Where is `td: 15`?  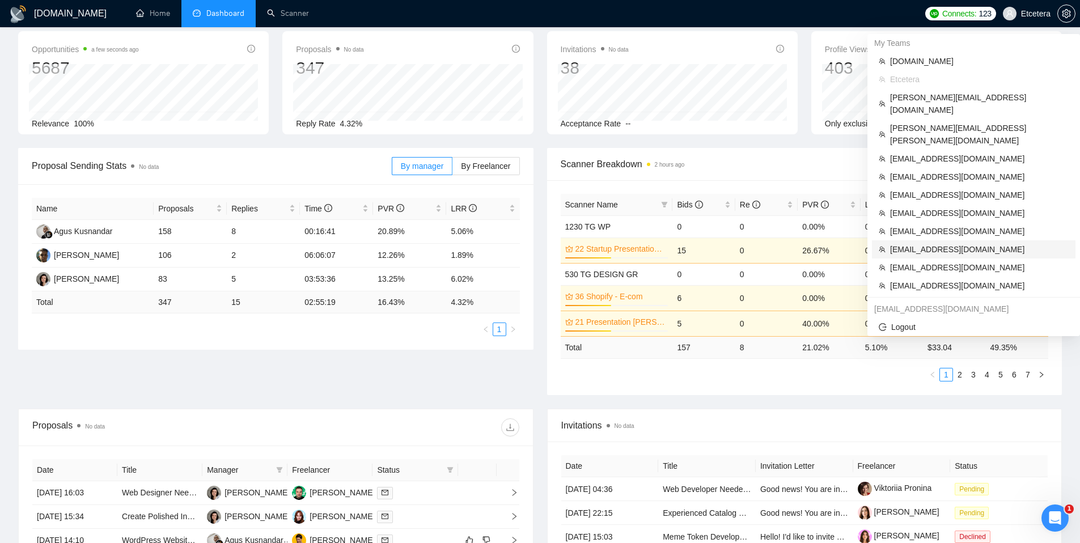 td: 15 is located at coordinates (704, 250).